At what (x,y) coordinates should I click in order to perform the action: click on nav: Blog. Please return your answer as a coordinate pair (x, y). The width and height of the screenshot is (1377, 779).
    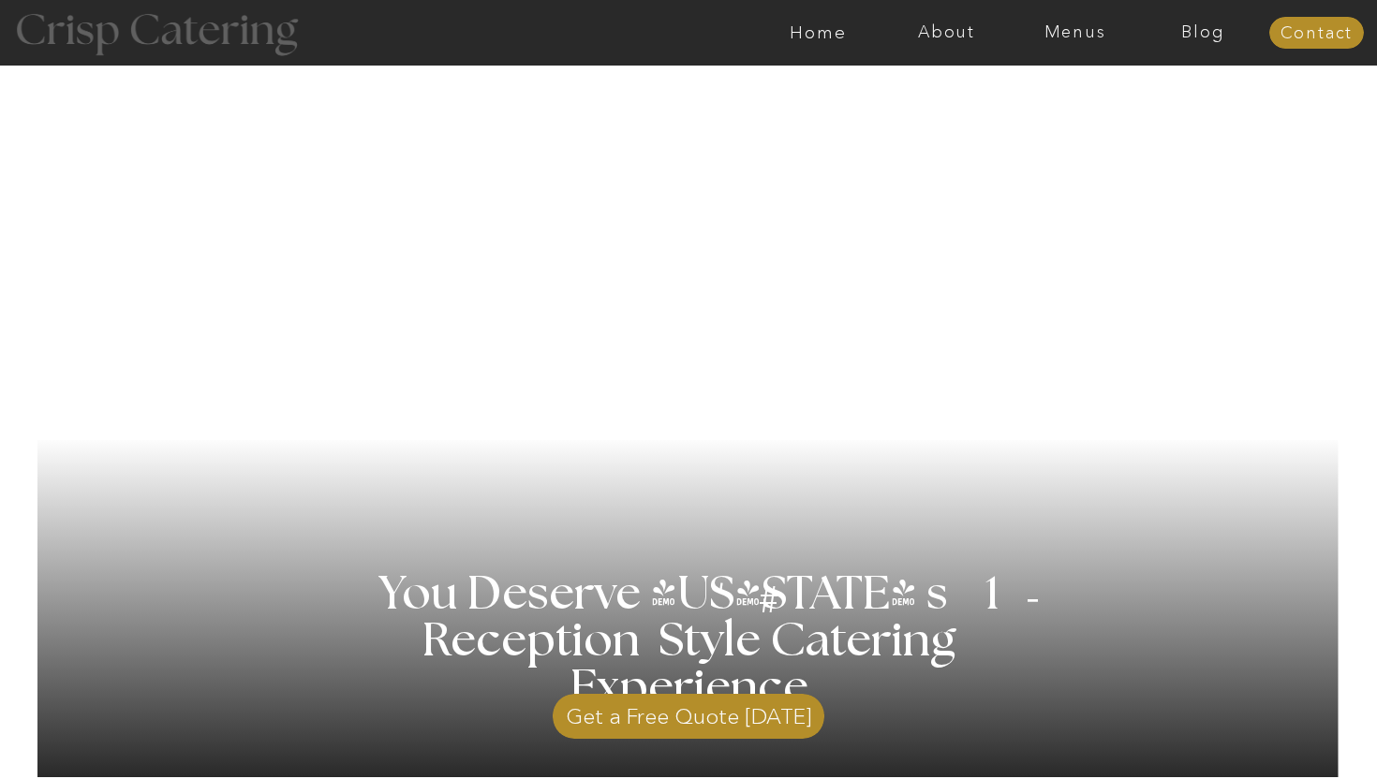
    Looking at the image, I should click on (1203, 33).